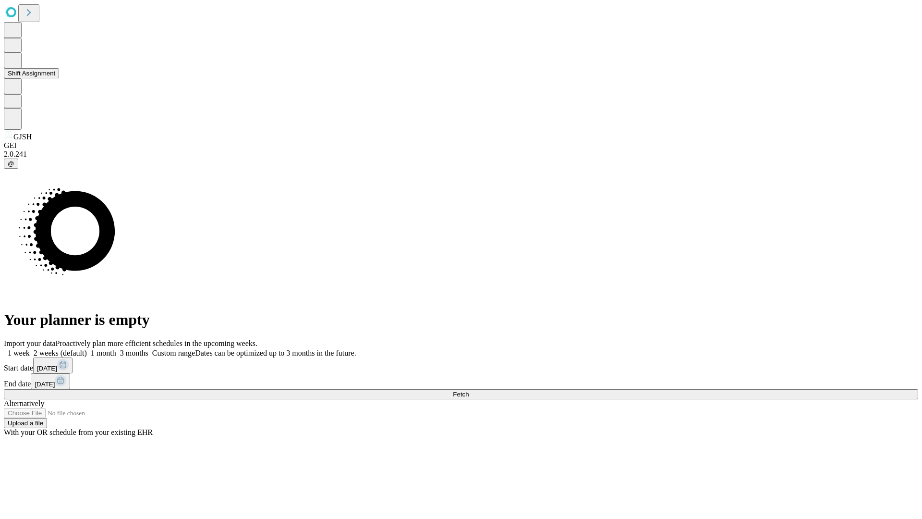 Image resolution: width=922 pixels, height=519 pixels. I want to click on span: Fetch, so click(461, 394).